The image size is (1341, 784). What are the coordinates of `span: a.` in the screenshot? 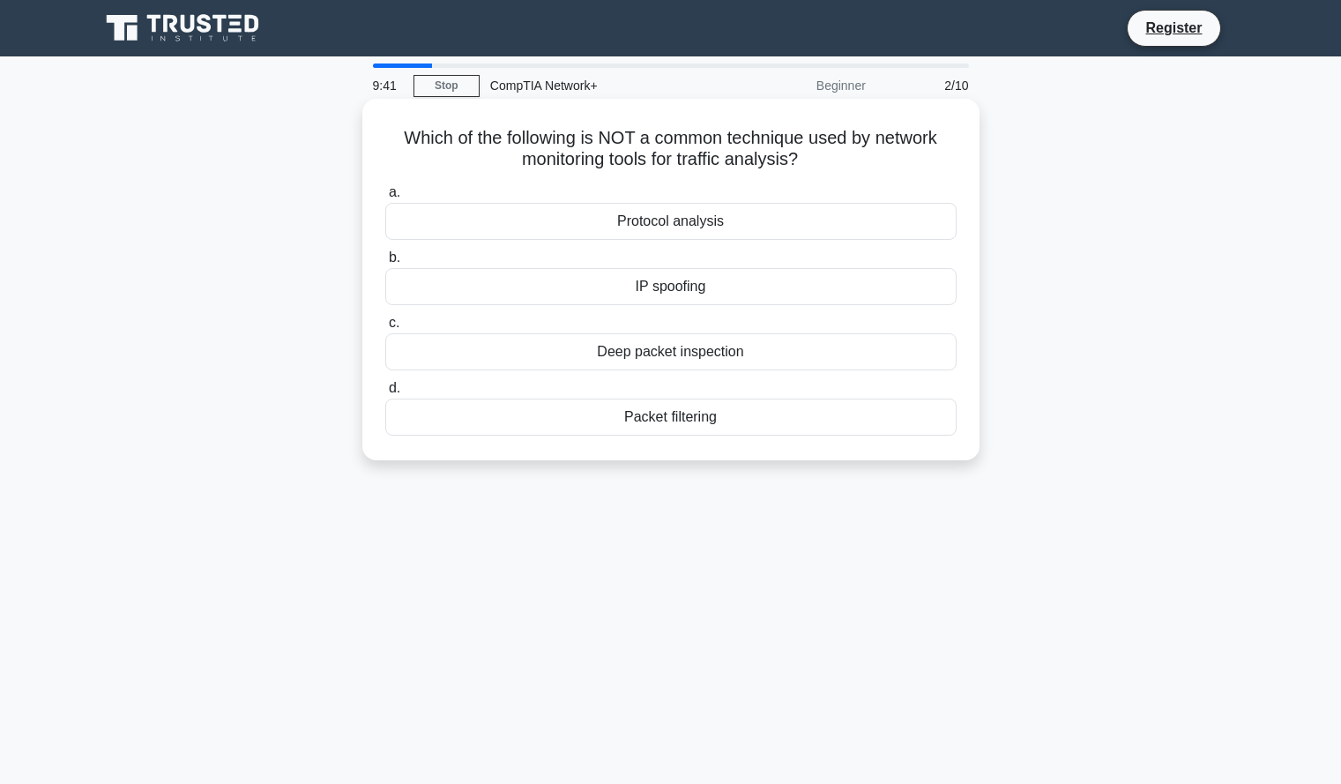 It's located at (394, 191).